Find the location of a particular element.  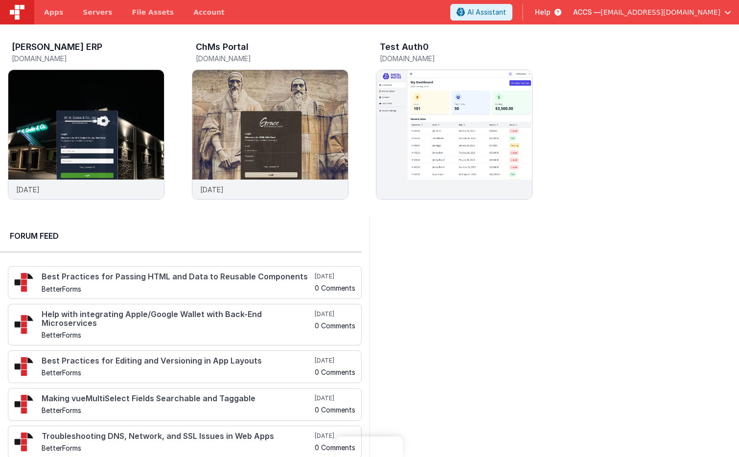

h4: Making vueMultiSelect Fields Searchable and Taggable is located at coordinates (177, 399).